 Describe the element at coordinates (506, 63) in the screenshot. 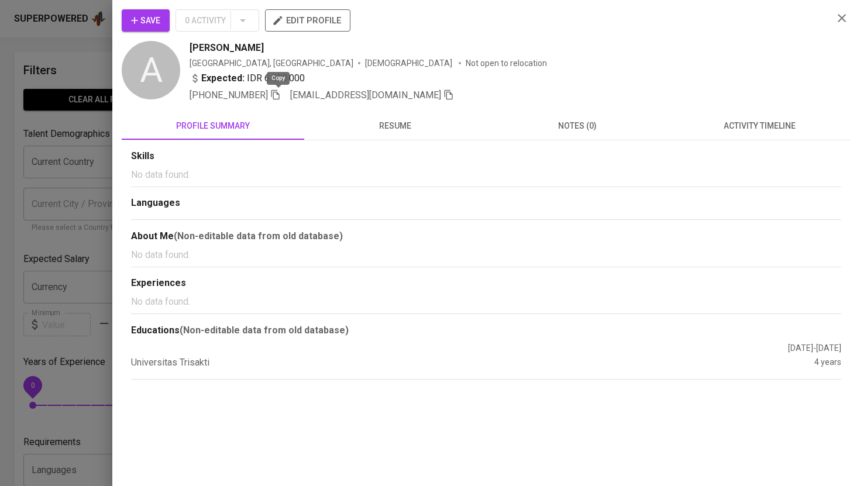

I see `p: Not open to relocation` at that location.